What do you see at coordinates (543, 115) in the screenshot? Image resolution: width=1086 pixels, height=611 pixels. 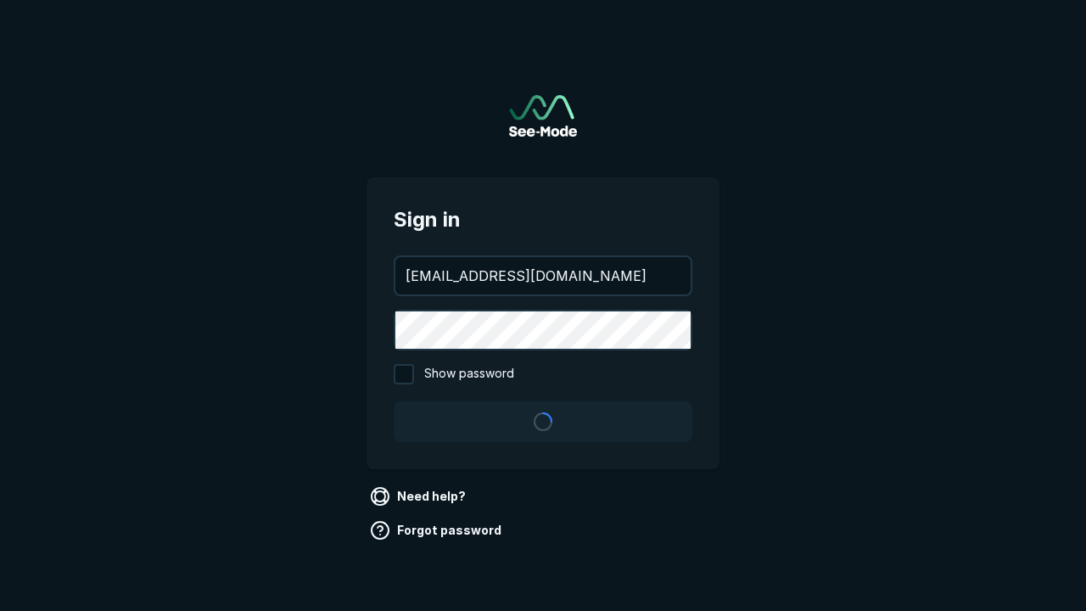 I see `a: Go to sign in` at bounding box center [543, 115].